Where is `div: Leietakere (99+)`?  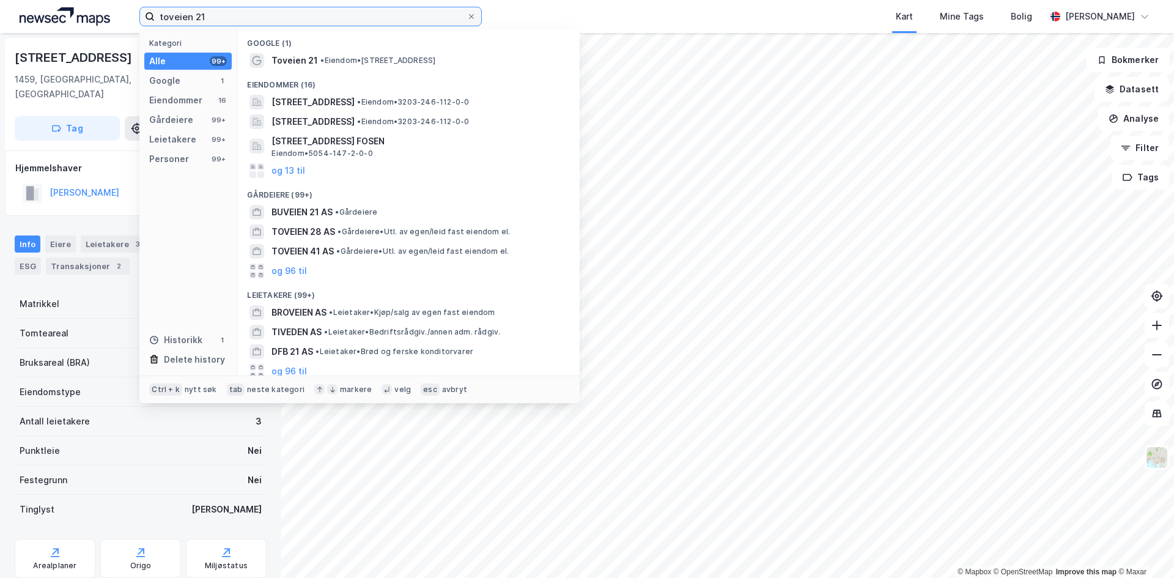
div: Leietakere (99+) is located at coordinates (408, 292).